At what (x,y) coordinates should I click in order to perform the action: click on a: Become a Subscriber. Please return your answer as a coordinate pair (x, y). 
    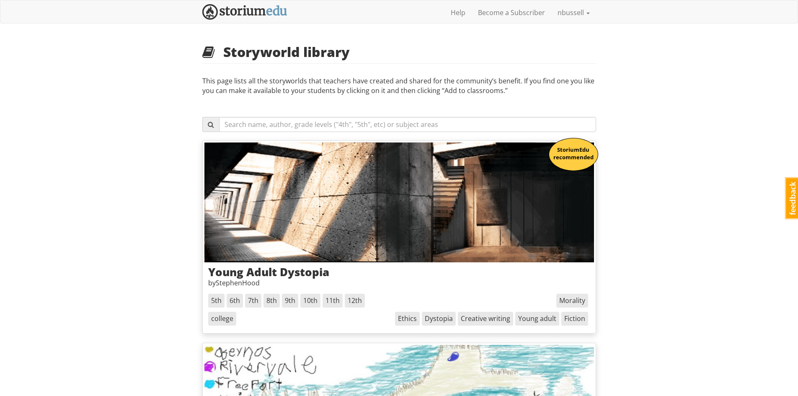
    Looking at the image, I should click on (511, 13).